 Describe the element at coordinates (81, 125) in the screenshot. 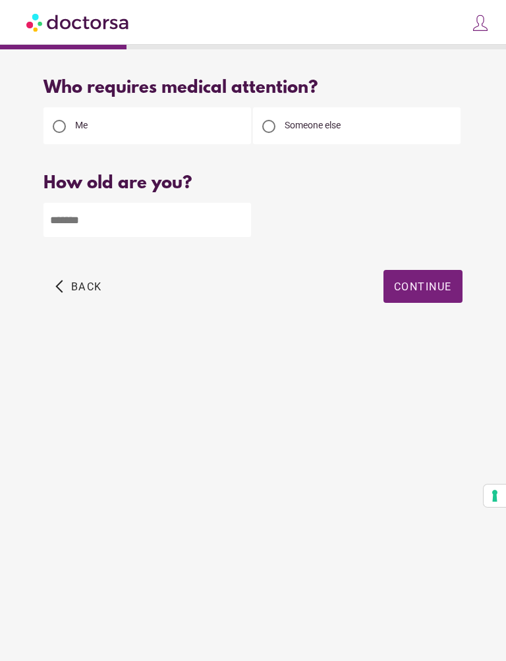

I see `span: Me` at that location.